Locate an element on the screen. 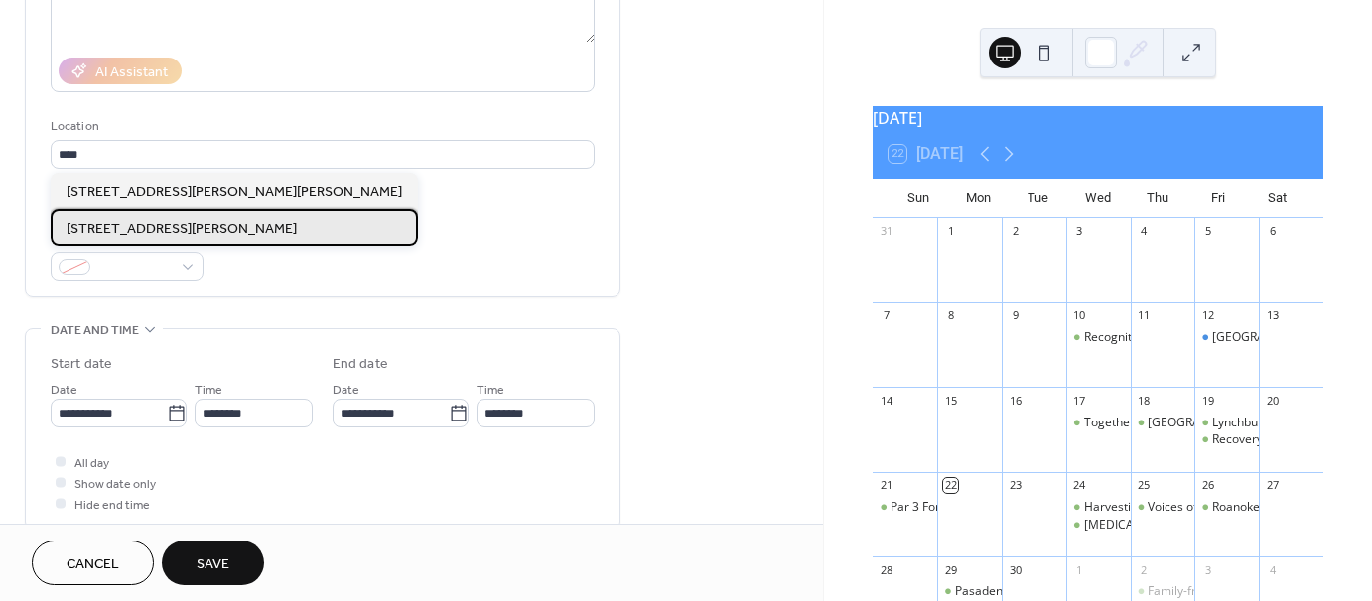  div: Richmond, Virginia PLA Networking Luncheon is located at coordinates (1226, 337).